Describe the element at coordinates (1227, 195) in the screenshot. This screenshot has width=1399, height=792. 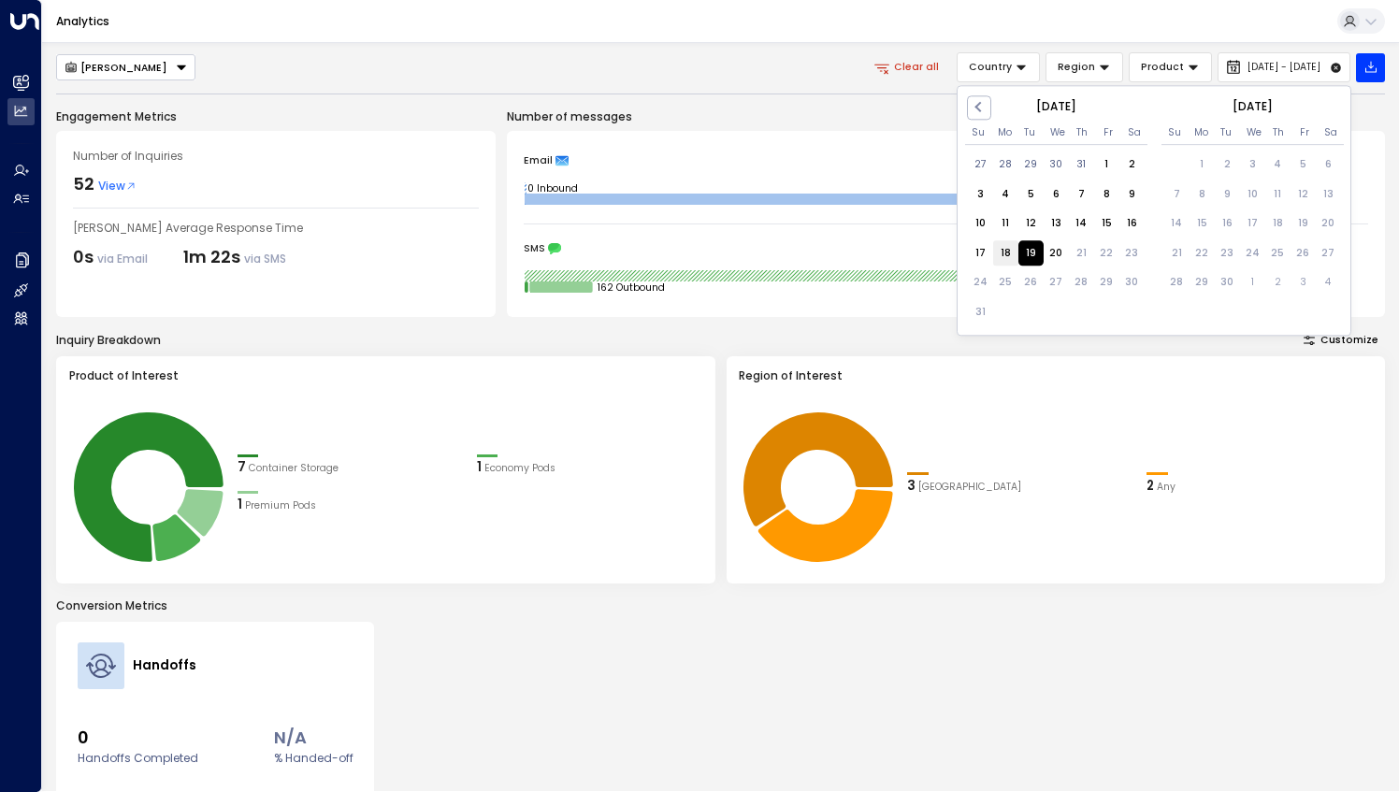
I see `div: Not available Tuesday, September 9th, 2025` at that location.